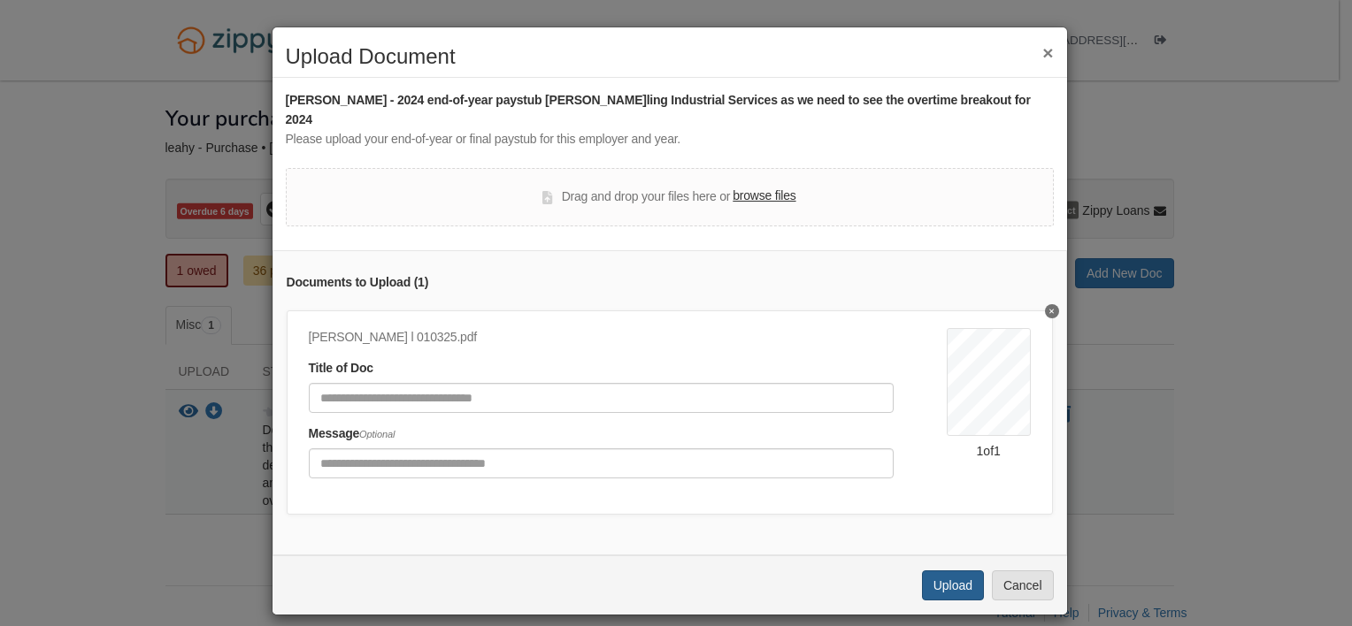 This screenshot has width=1352, height=626. What do you see at coordinates (377, 434) in the screenshot?
I see `span: Optional` at bounding box center [377, 434].